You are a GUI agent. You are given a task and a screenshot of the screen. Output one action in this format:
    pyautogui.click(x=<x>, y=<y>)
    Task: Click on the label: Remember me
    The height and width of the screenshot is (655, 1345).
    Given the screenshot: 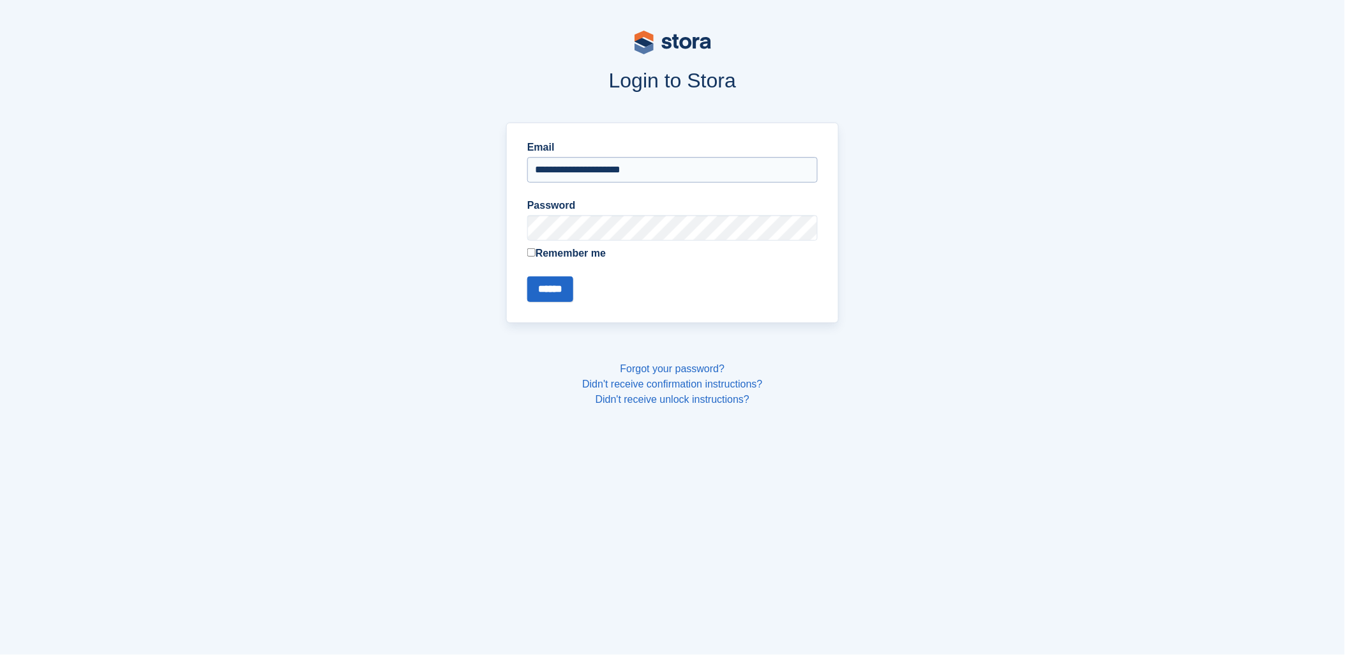 What is the action you would take?
    pyautogui.click(x=672, y=253)
    